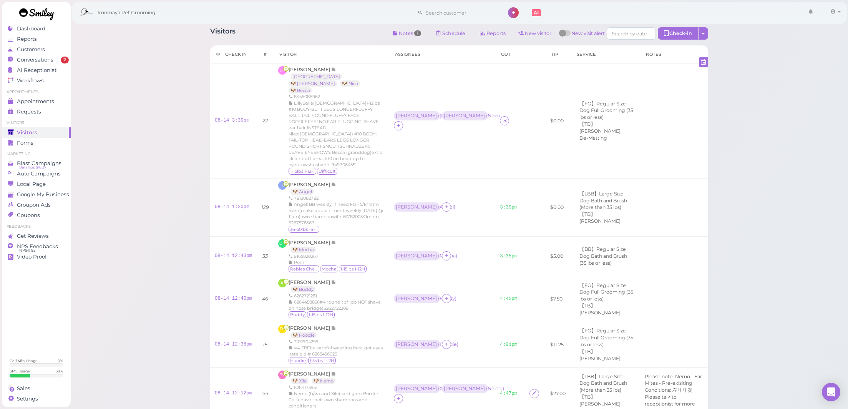  I want to click on span: Local Page, so click(31, 184).